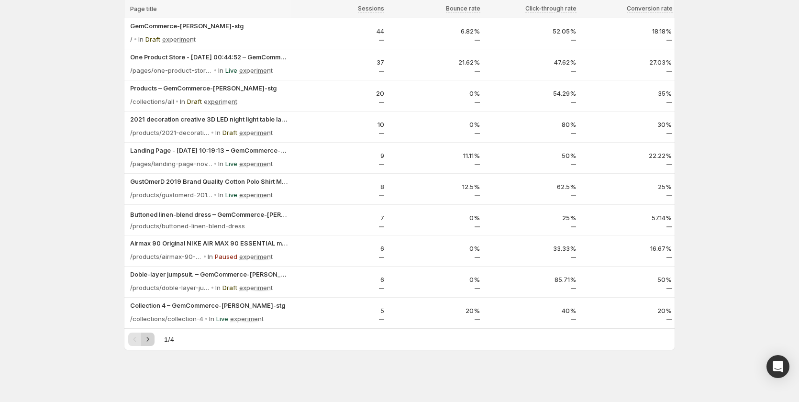 The height and width of the screenshot is (402, 799). I want to click on span: Conversion rate, so click(650, 9).